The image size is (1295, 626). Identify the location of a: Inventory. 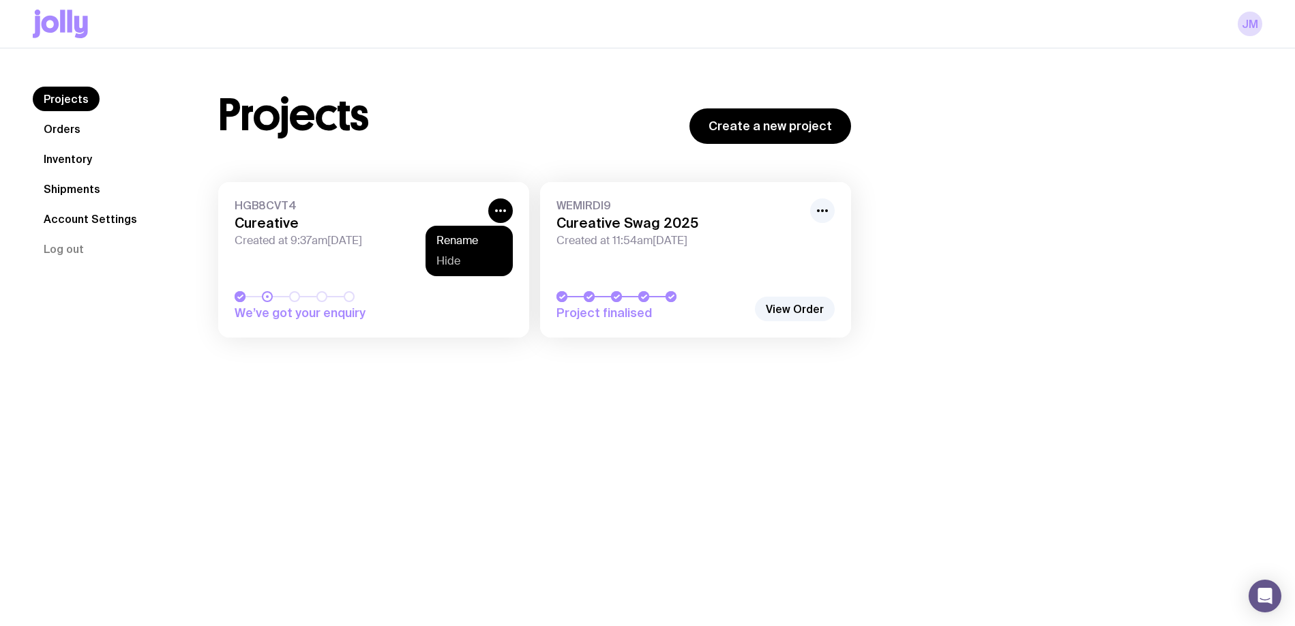
(68, 159).